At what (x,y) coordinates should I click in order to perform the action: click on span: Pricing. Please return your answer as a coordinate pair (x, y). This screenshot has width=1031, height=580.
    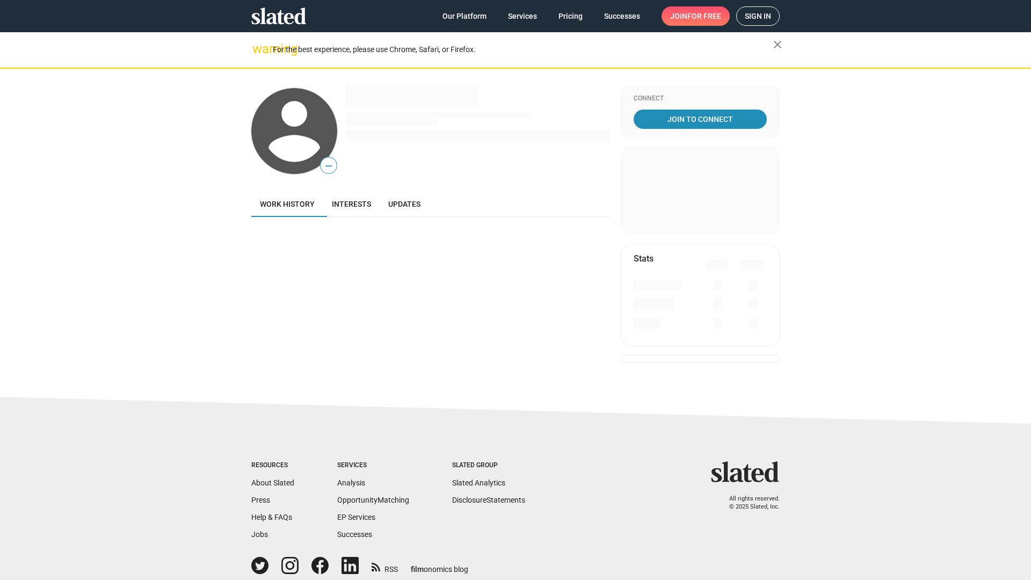
    Looking at the image, I should click on (570, 16).